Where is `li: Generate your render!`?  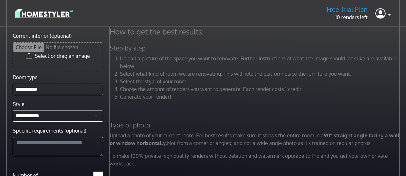 li: Generate your render! is located at coordinates (261, 97).